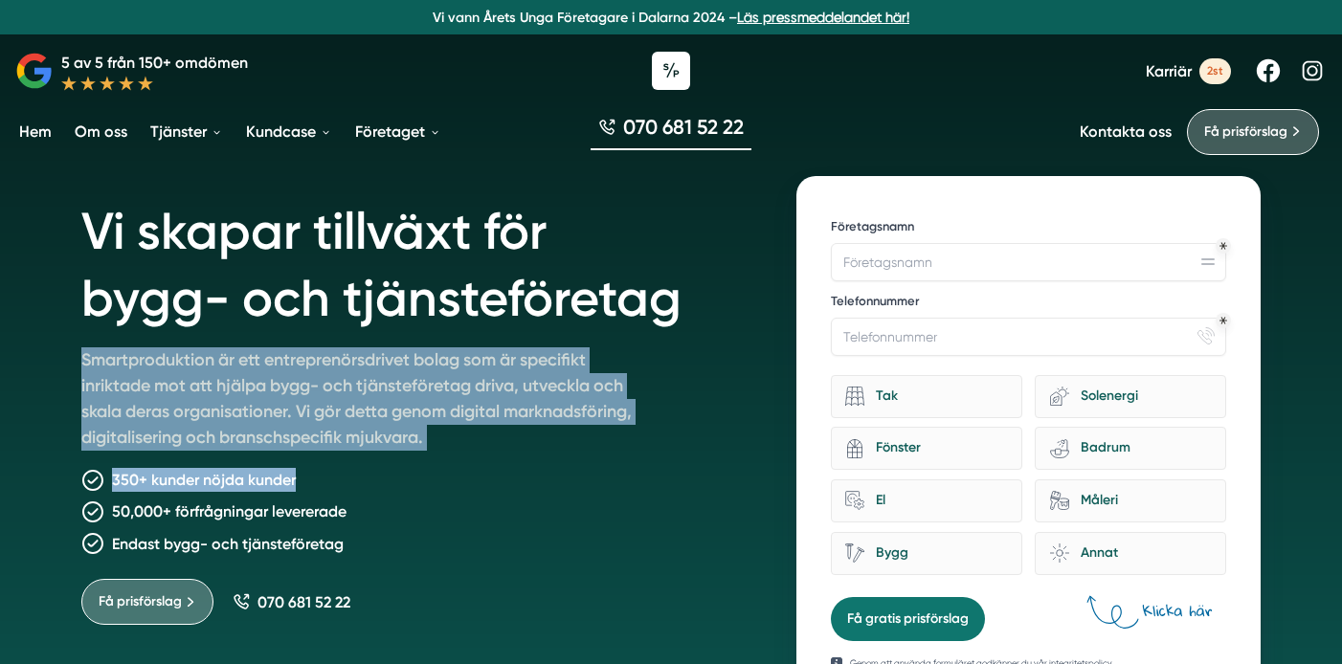  I want to click on a: Hem, so click(35, 131).